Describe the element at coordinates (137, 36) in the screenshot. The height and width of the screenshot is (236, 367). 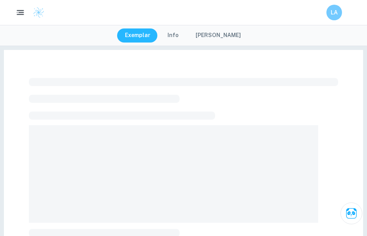
I see `button: Exemplar` at that location.